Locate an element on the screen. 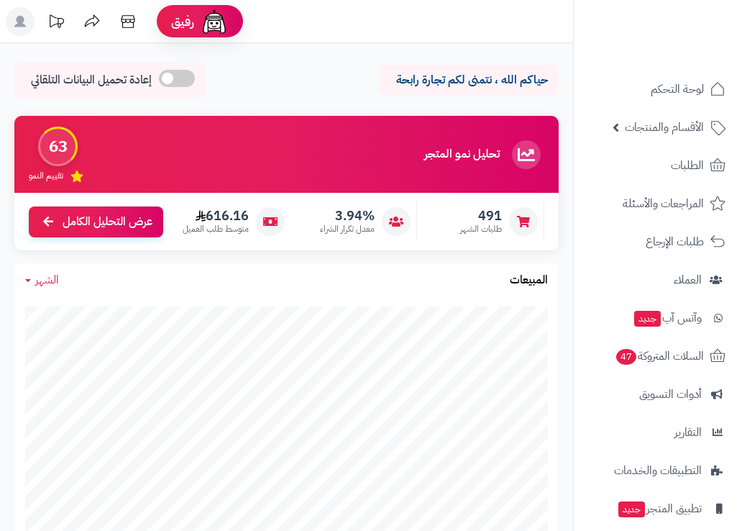 Image resolution: width=742 pixels, height=531 pixels. a: وآتس آبجديد is located at coordinates (658, 318).